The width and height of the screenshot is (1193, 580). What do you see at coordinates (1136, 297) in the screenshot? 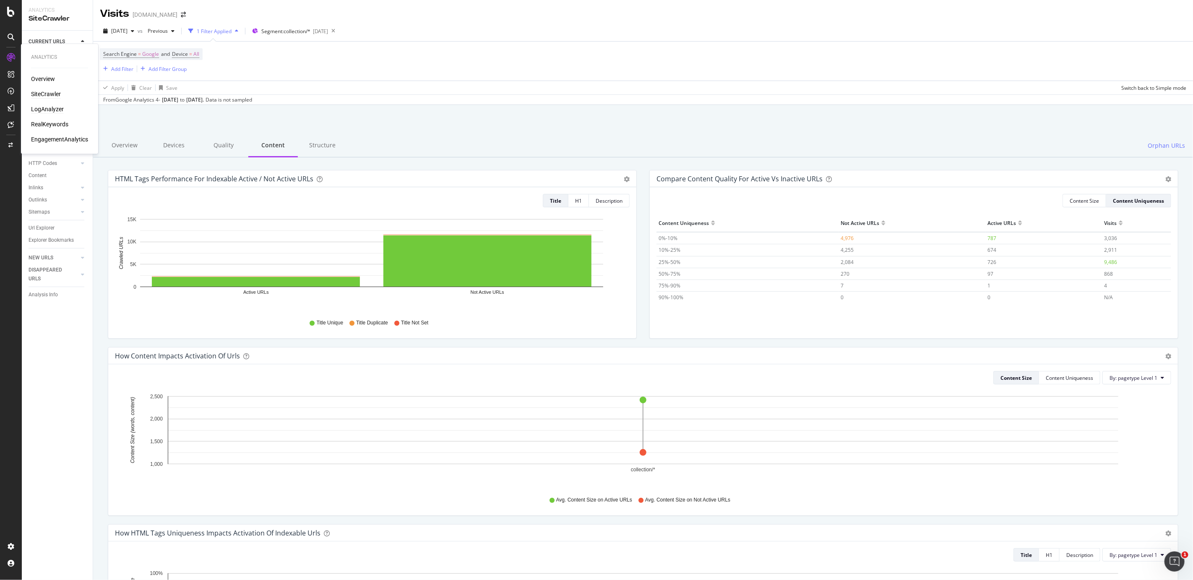
I see `td: N/A` at bounding box center [1136, 297].